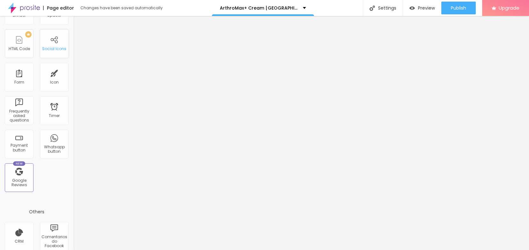 The width and height of the screenshot is (529, 250). What do you see at coordinates (19, 164) in the screenshot?
I see `div: New` at bounding box center [19, 164].